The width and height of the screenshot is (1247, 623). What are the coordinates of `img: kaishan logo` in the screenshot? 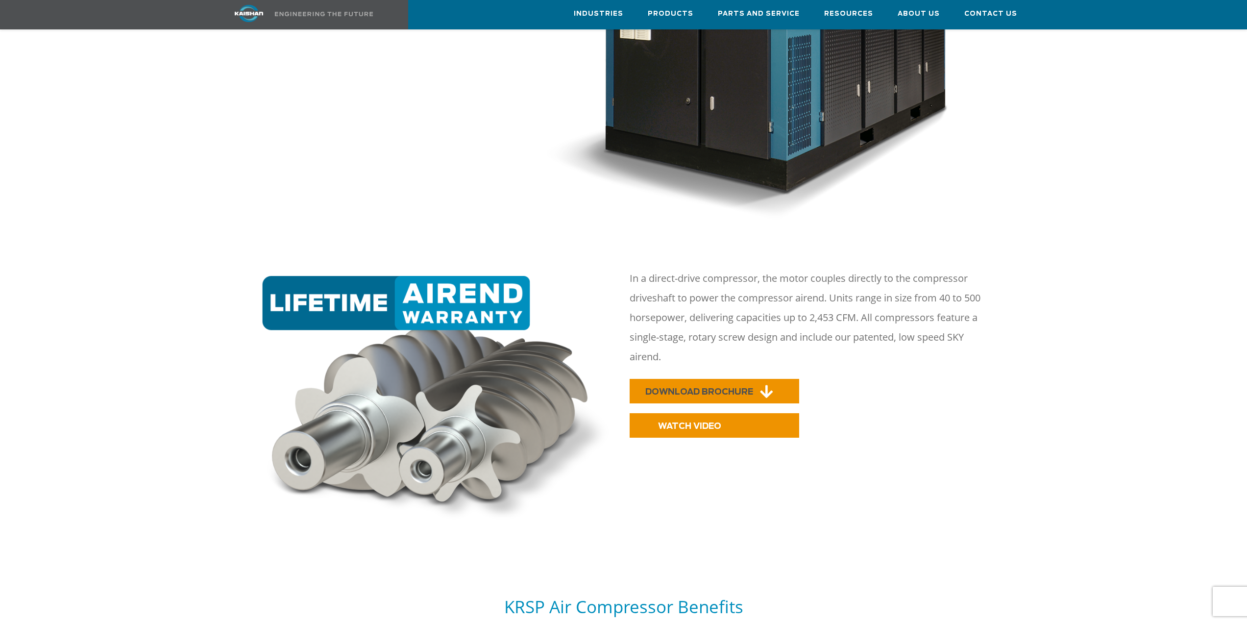 It's located at (249, 13).